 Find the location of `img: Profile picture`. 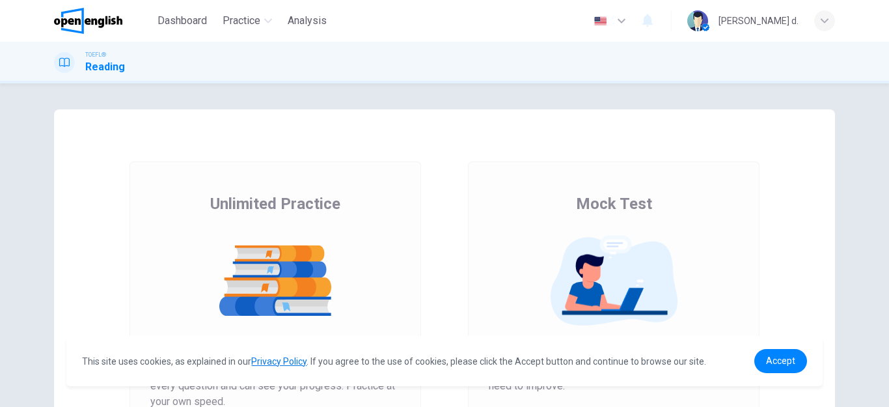

img: Profile picture is located at coordinates (697, 21).